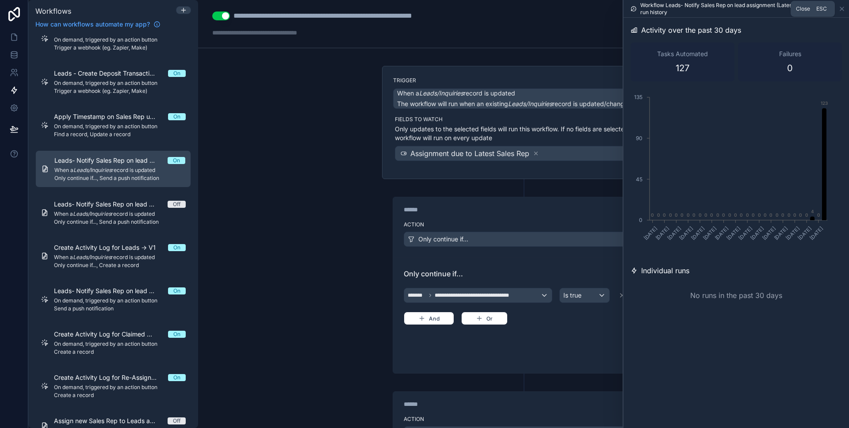 This screenshot has height=428, width=849. I want to click on text: 4, so click(812, 211).